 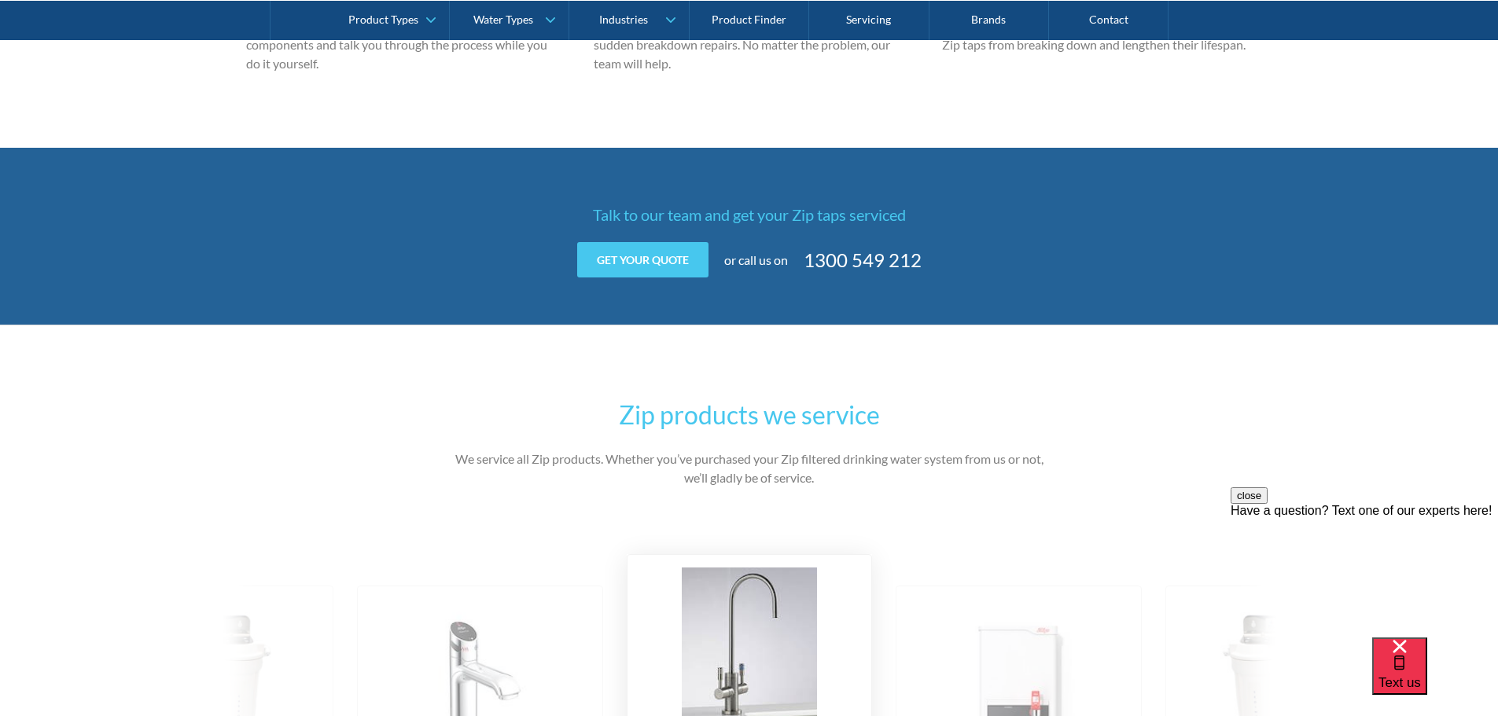 What do you see at coordinates (28, 45) in the screenshot?
I see `span: Text us` at bounding box center [28, 45].